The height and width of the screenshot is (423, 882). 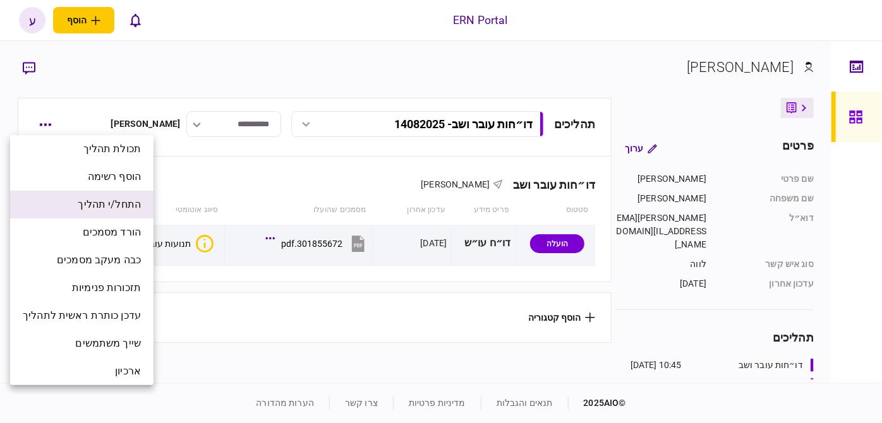 What do you see at coordinates (109, 205) in the screenshot?
I see `span: התחל/י תהליך` at bounding box center [109, 205].